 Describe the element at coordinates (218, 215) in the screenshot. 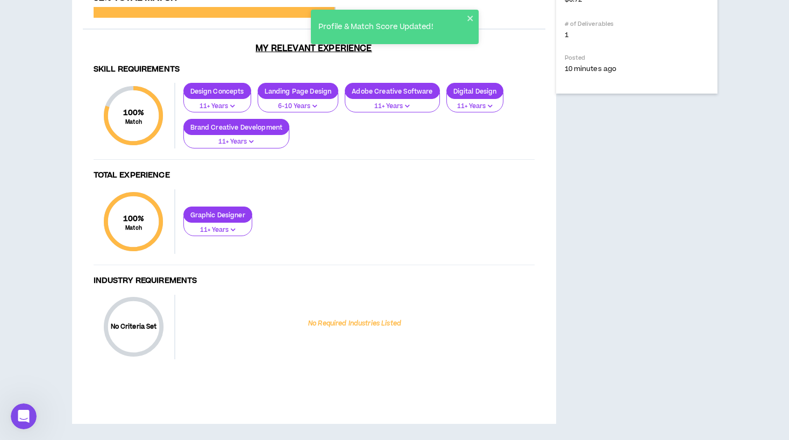

I see `p: Graphic Designer` at that location.